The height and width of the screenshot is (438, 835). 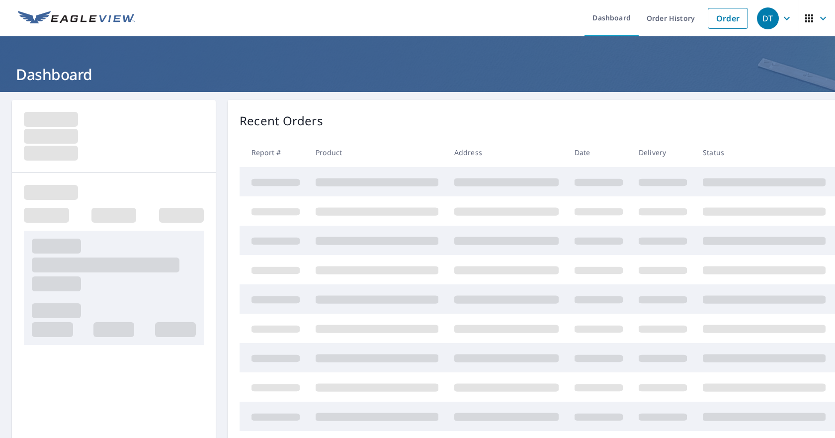 I want to click on th: Delivery, so click(x=663, y=152).